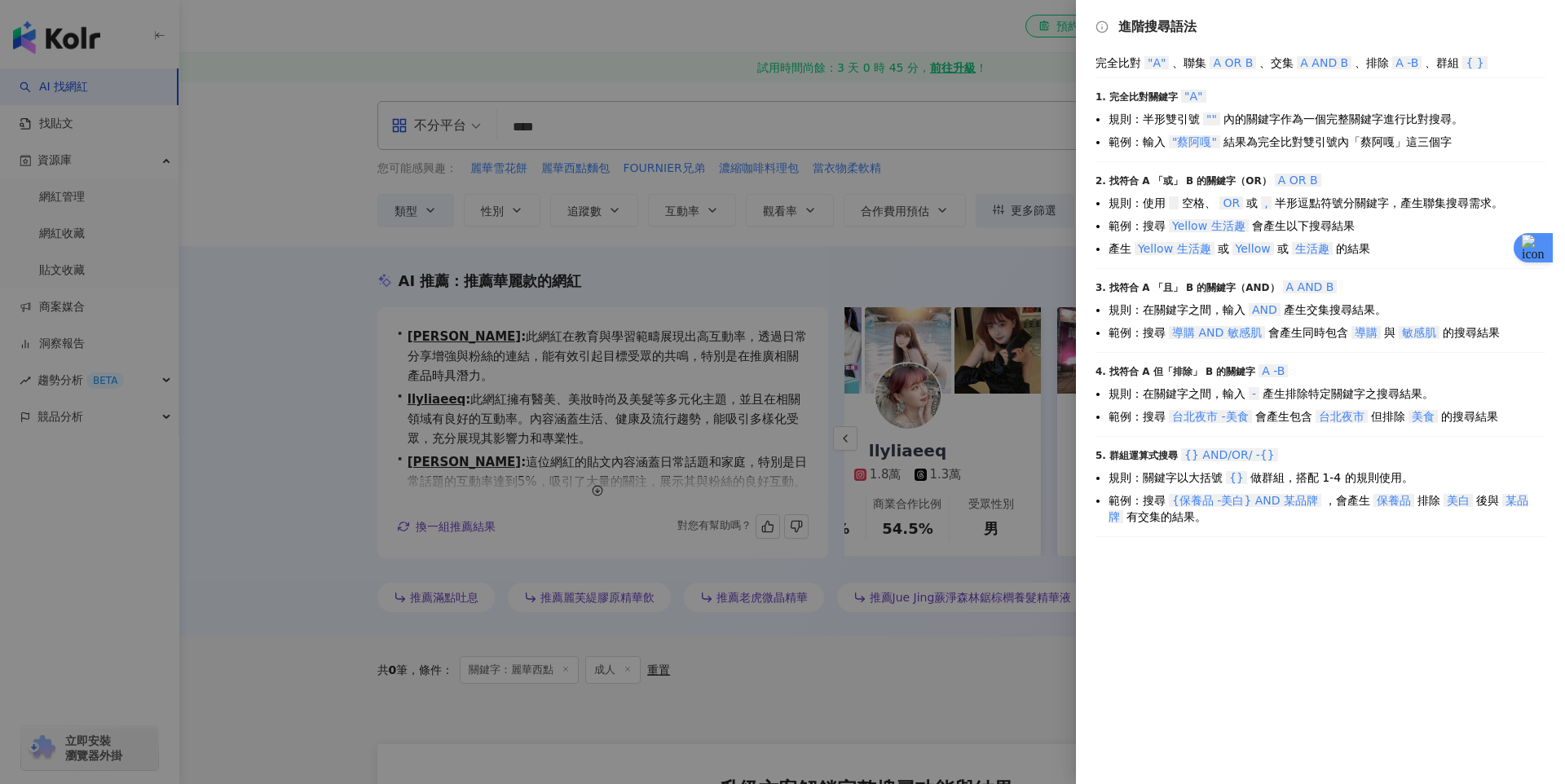  What do you see at coordinates (1419, 332) in the screenshot?
I see `span: 敏感肌` at bounding box center [1419, 332].